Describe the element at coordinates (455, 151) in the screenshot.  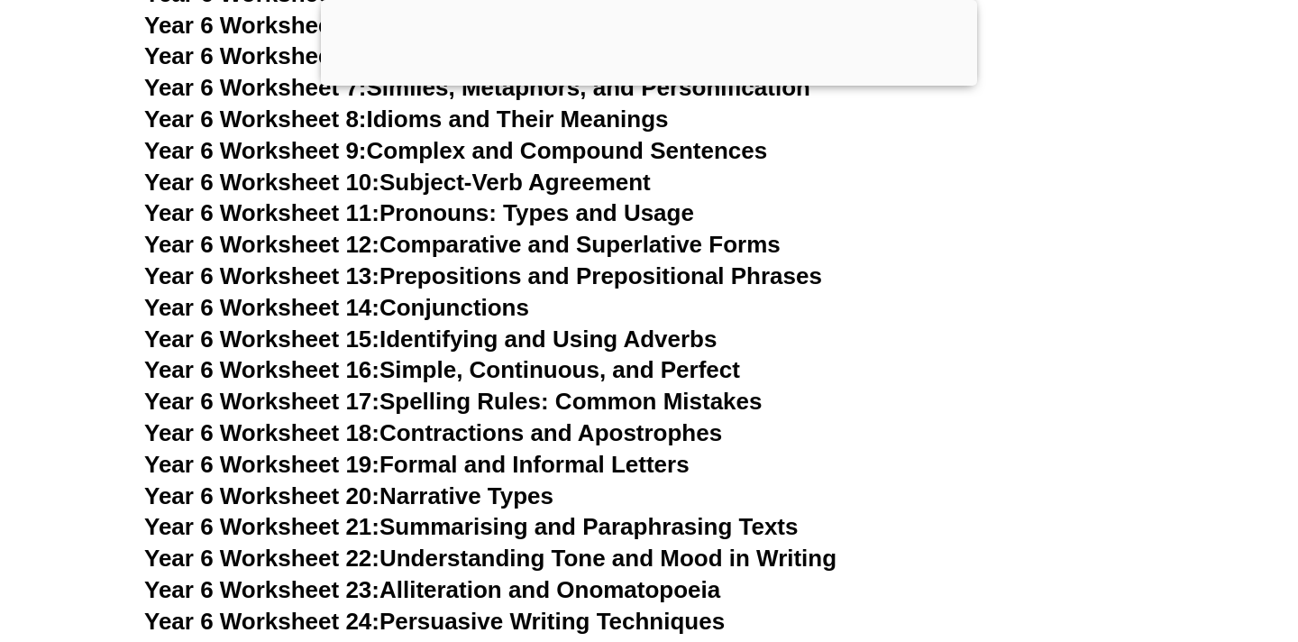
I see `a: Year 6 Worksheet 9:Complex and Compound Sentences` at that location.